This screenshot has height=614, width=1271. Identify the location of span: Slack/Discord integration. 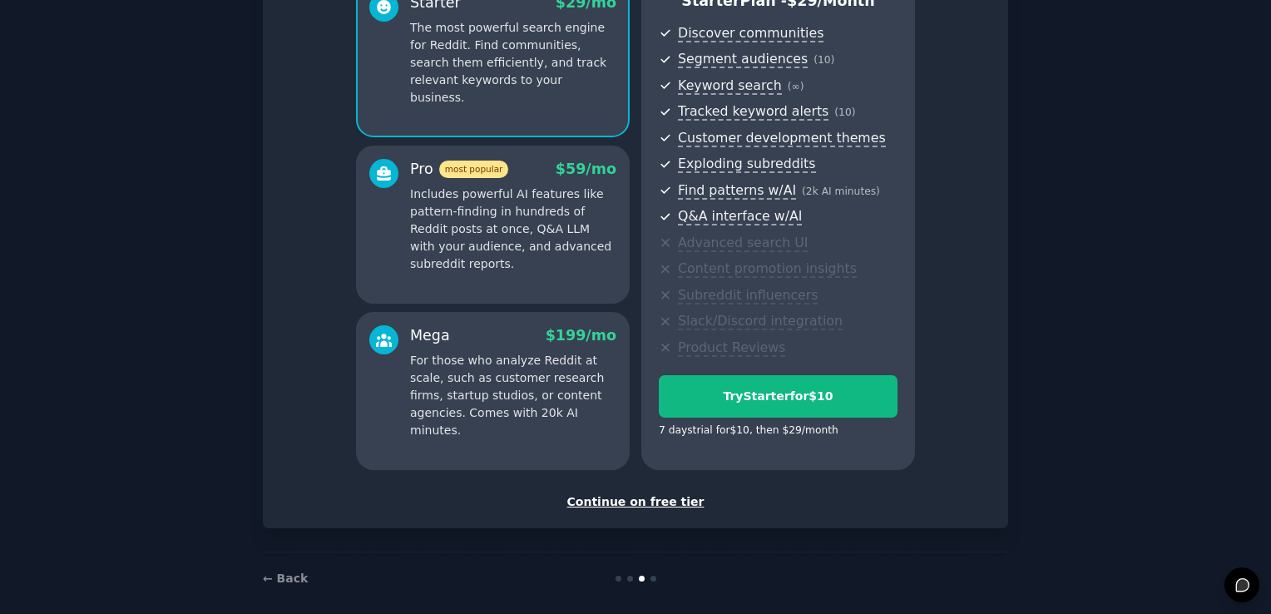
(760, 321).